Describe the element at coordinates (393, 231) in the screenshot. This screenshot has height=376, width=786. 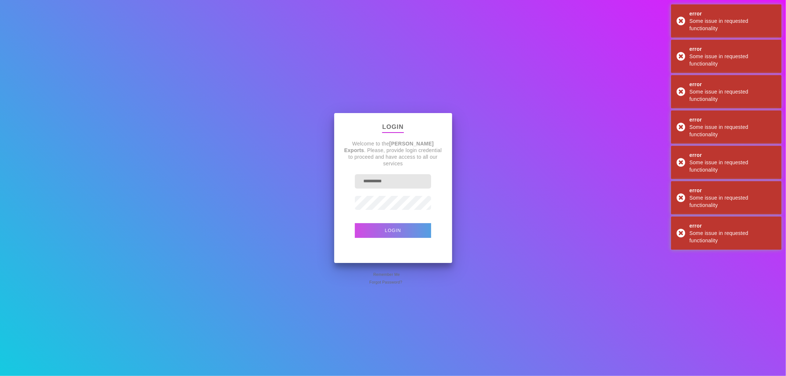
I see `button: Login` at that location.